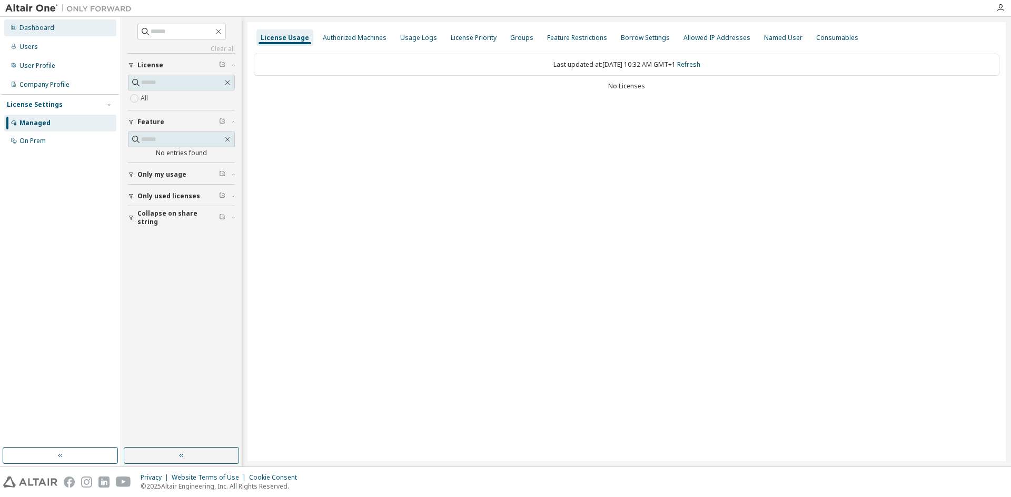 This screenshot has width=1011, height=497. What do you see at coordinates (35, 105) in the screenshot?
I see `div: License Settings` at bounding box center [35, 105].